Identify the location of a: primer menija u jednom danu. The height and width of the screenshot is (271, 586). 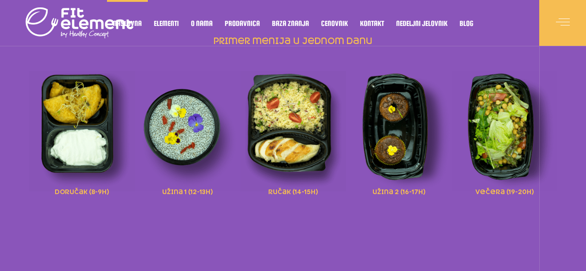
(293, 41).